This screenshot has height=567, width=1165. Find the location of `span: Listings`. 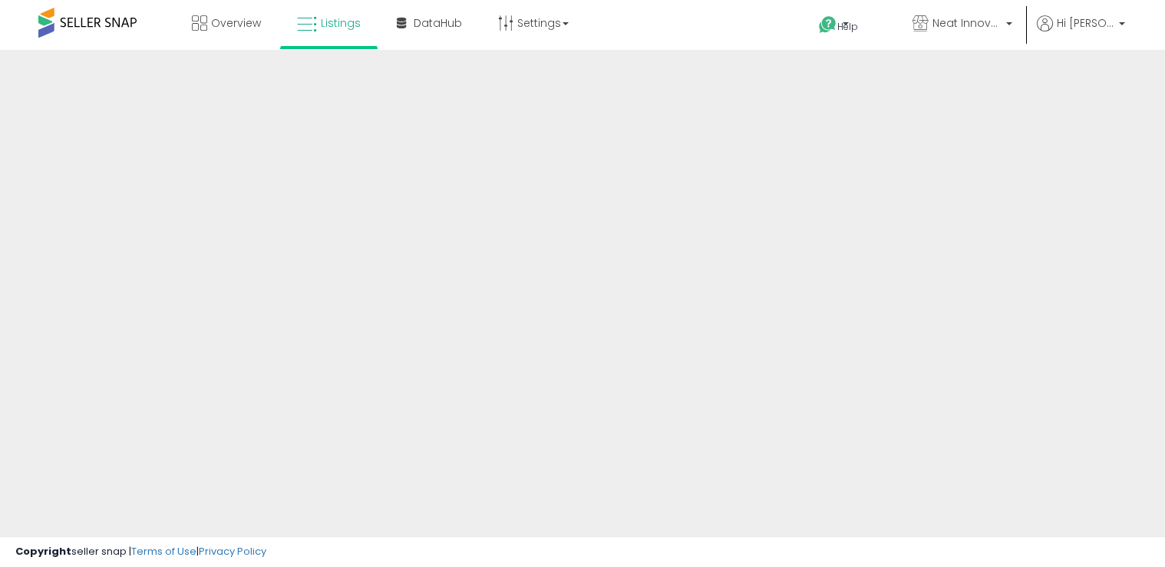

span: Listings is located at coordinates (341, 23).